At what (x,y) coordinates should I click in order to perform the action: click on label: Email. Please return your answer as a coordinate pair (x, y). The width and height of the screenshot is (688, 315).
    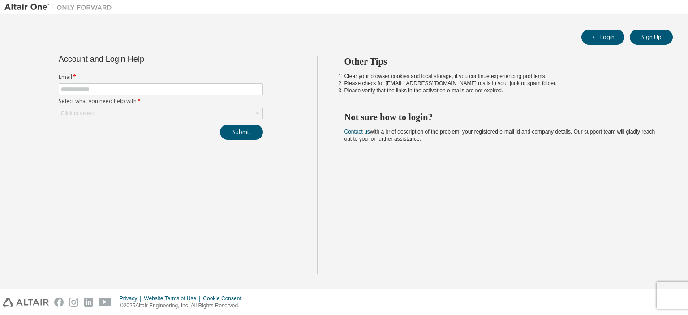
    Looking at the image, I should click on (161, 77).